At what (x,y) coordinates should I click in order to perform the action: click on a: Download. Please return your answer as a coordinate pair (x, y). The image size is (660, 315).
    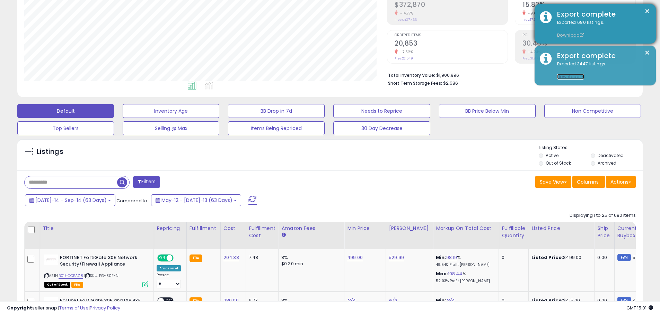
    Looking at the image, I should click on (570, 35).